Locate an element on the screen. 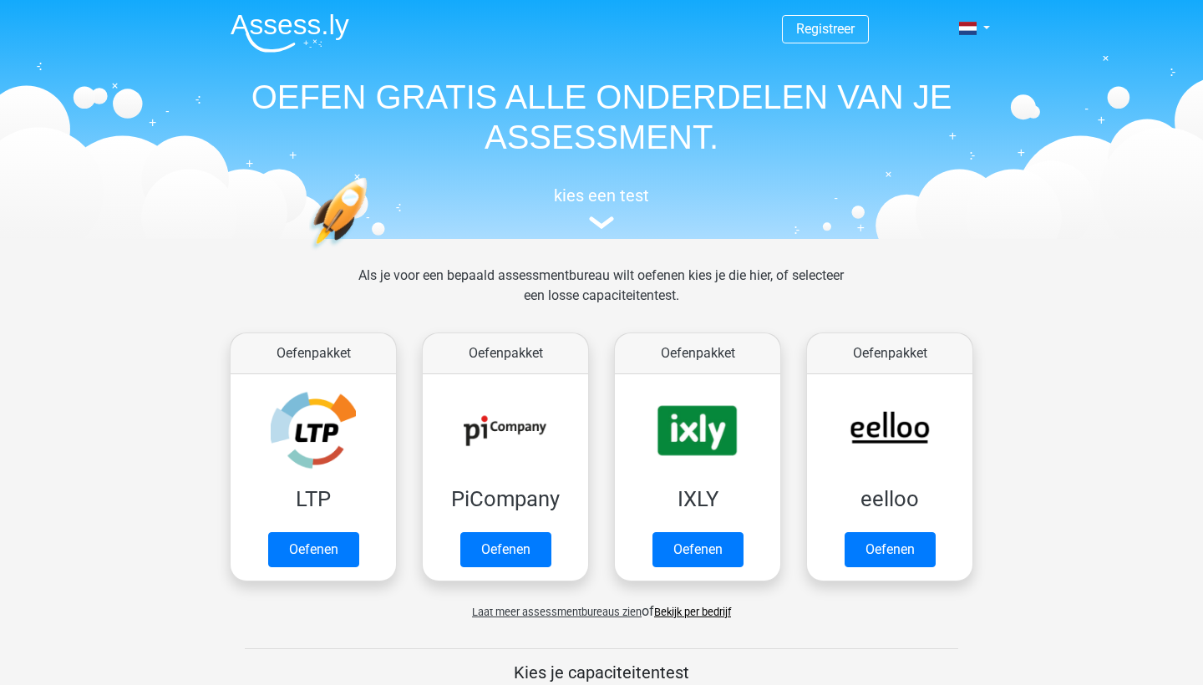 This screenshot has width=1203, height=685. div: Als je voor een bepaald assessmentbureau wilt oefenen kies je die hier, of selecteer een losse ca... is located at coordinates (601, 296).